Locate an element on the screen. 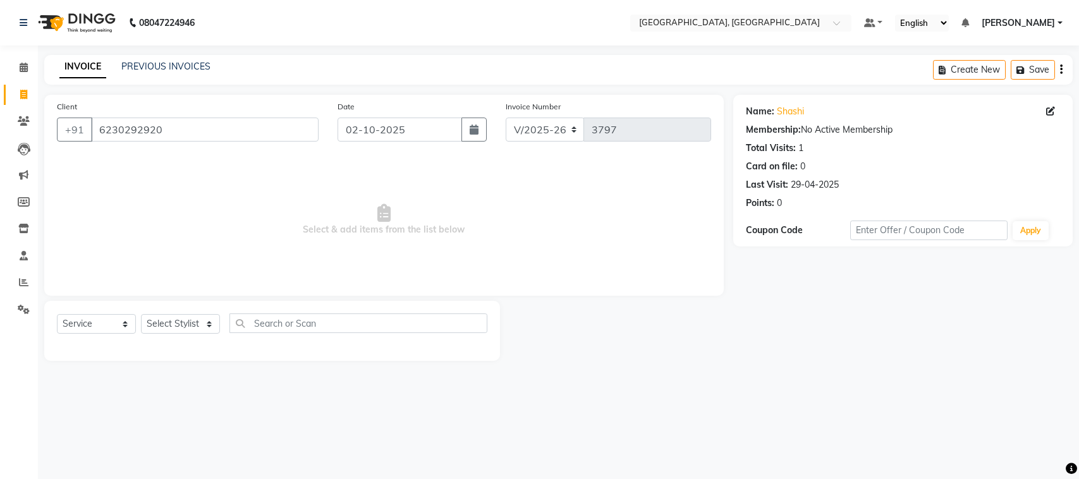 The width and height of the screenshot is (1079, 479). div: Points: is located at coordinates (760, 203).